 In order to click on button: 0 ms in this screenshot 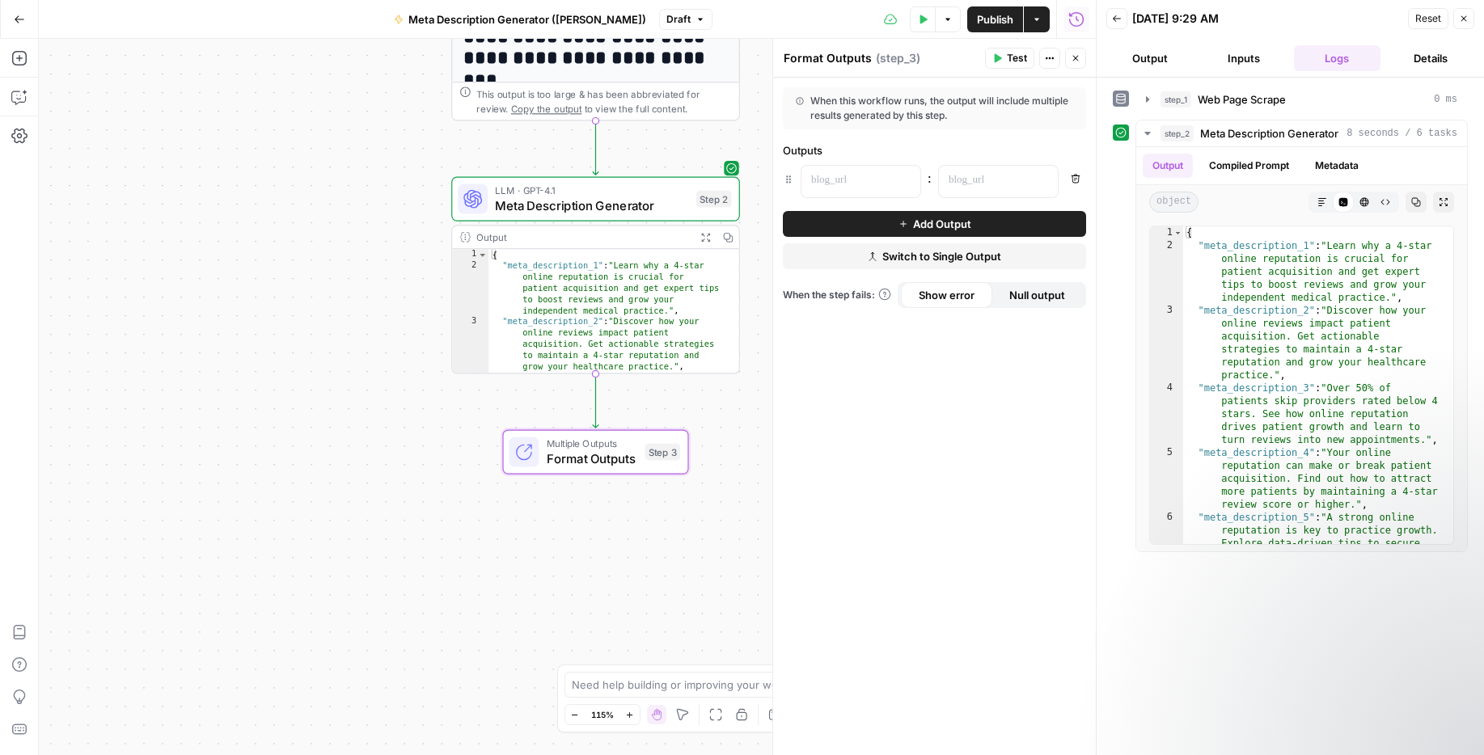, I will do `click(1301, 99)`.